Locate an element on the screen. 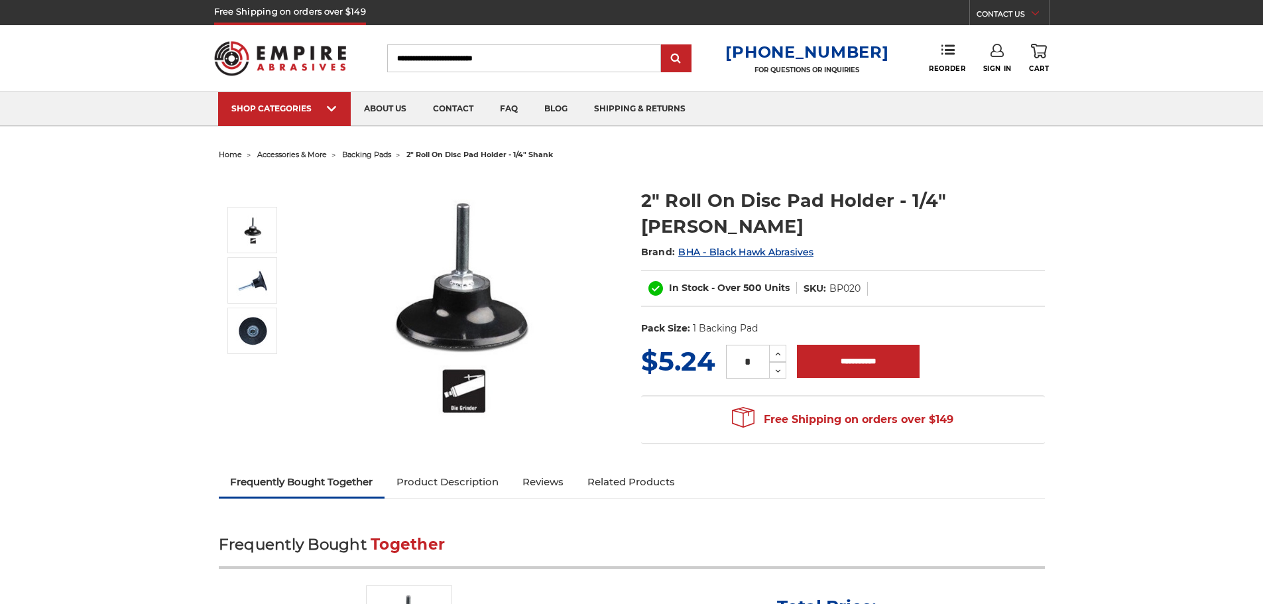 The height and width of the screenshot is (604, 1263). span: Units is located at coordinates (777, 288).